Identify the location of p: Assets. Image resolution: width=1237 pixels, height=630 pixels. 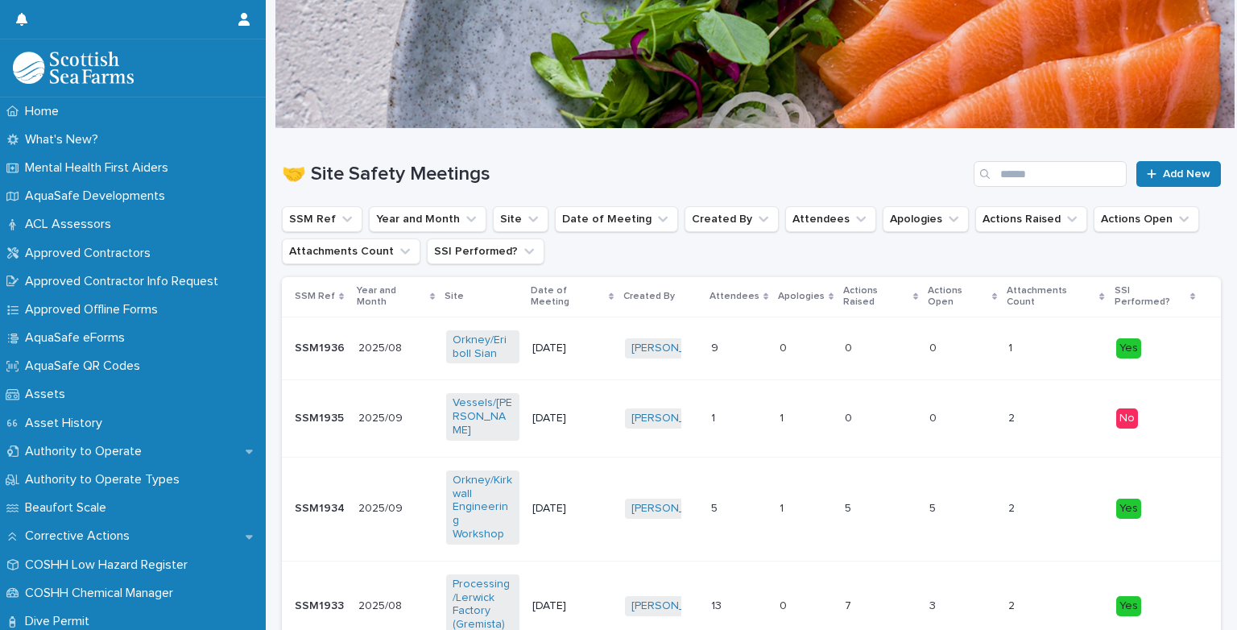
(48, 394).